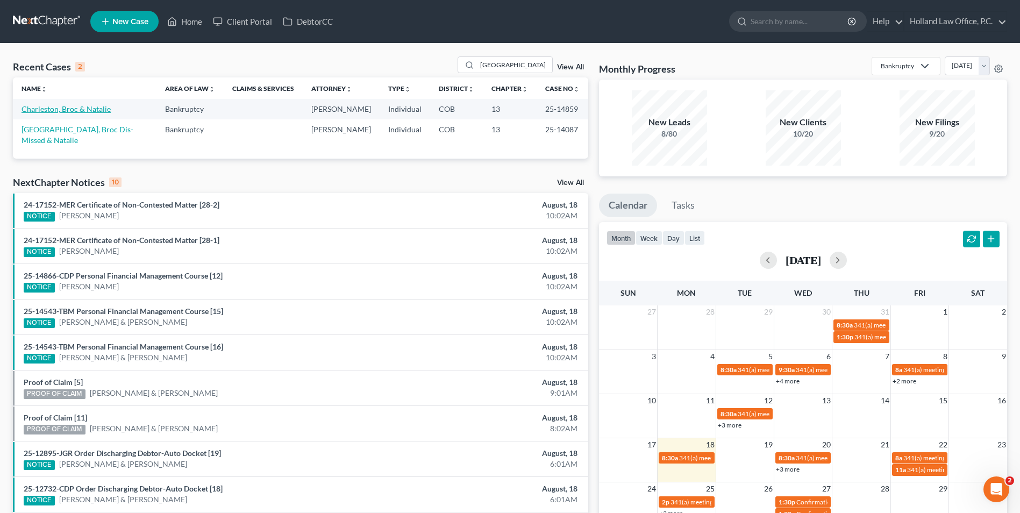  I want to click on a: Case Nounfold_more, so click(562, 88).